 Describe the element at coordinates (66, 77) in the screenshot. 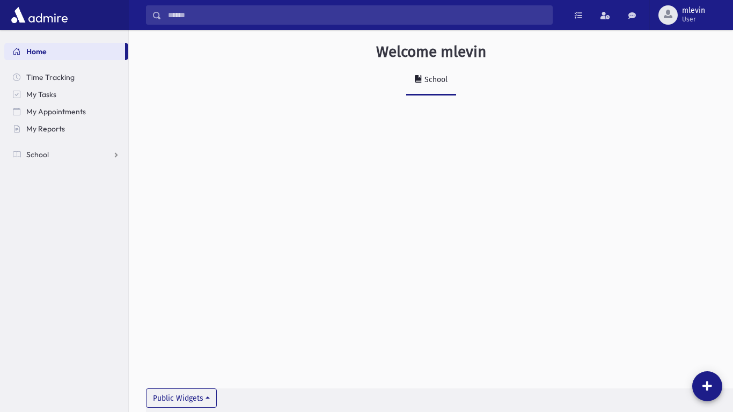

I see `a: Time Tracking` at that location.